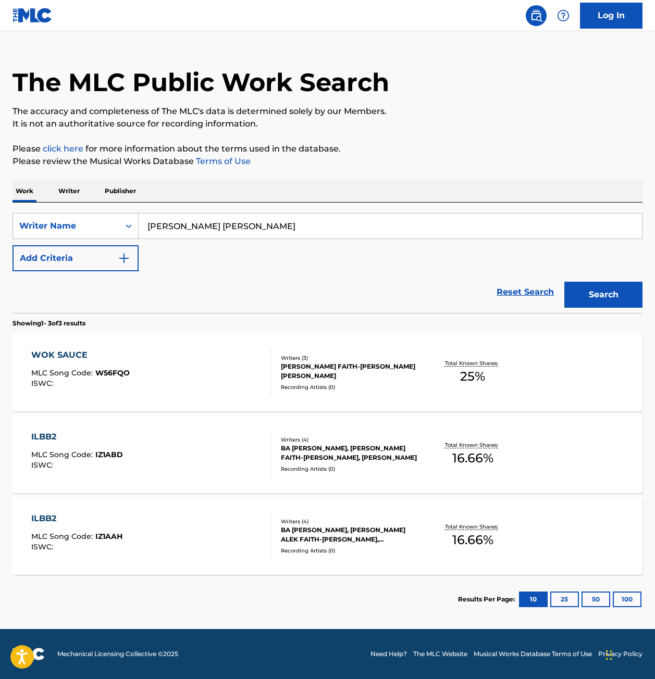 The width and height of the screenshot is (655, 679). I want to click on span: 25 %, so click(472, 376).